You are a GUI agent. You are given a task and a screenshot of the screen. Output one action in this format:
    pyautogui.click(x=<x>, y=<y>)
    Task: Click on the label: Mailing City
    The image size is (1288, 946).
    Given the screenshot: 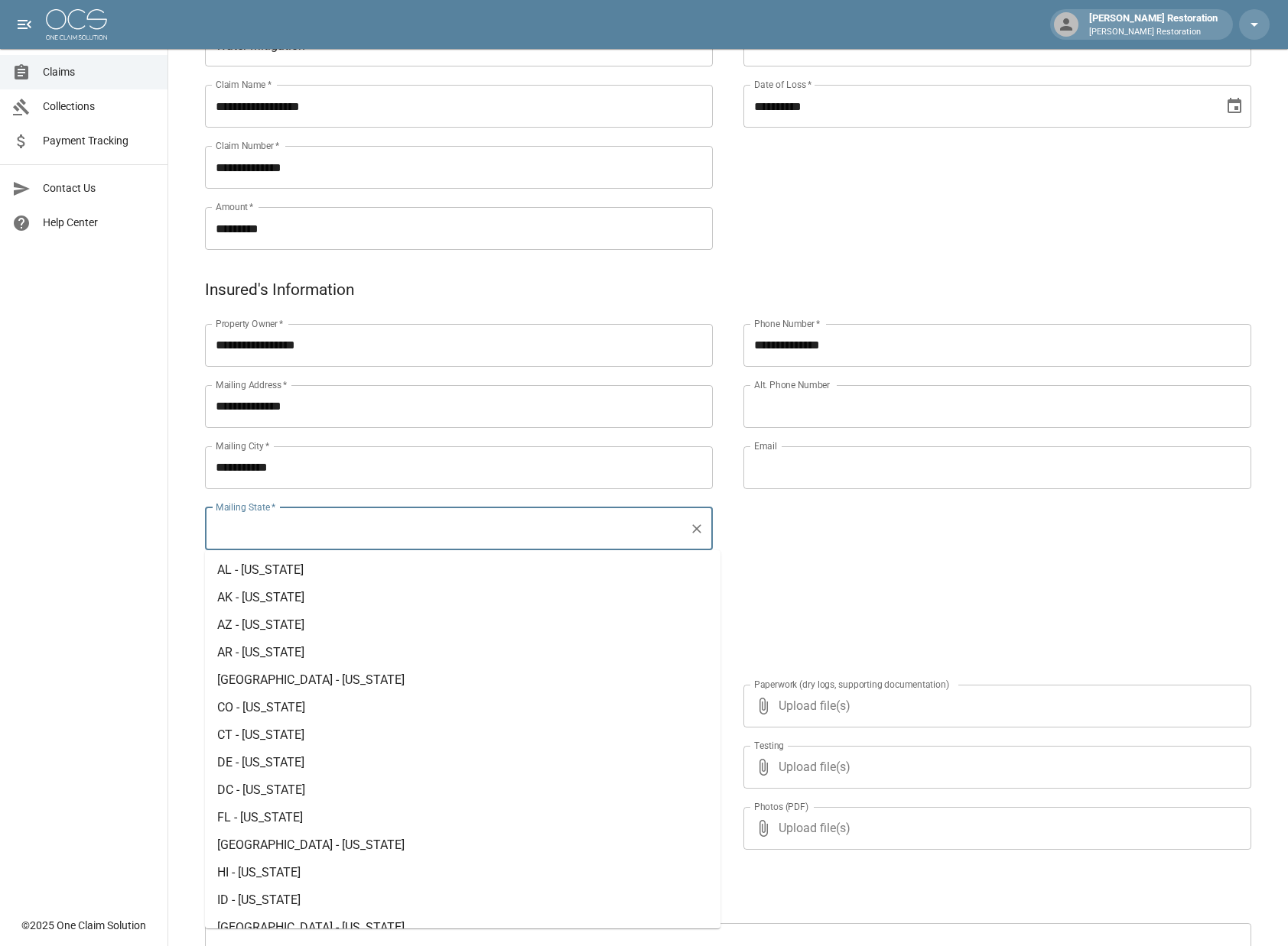 What is the action you would take?
    pyautogui.click(x=242, y=446)
    